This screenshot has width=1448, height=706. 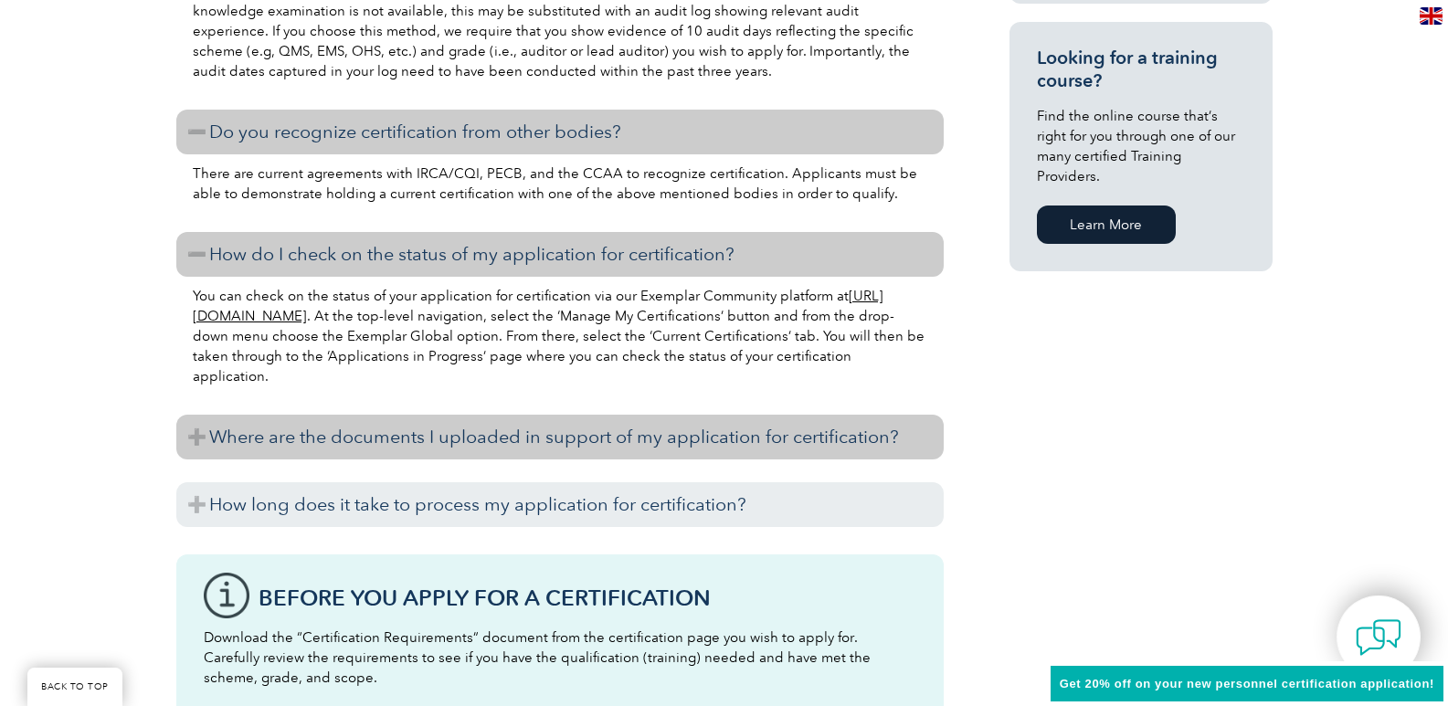 I want to click on a: Learn More, so click(x=1107, y=225).